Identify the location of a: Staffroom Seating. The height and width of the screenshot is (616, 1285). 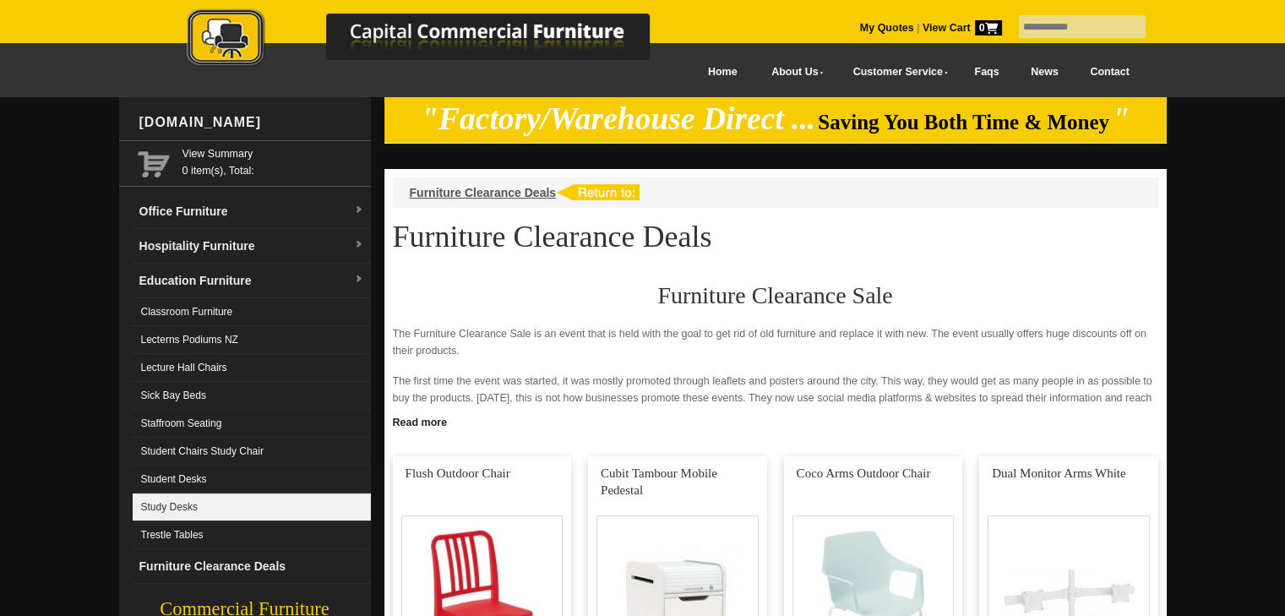
(252, 423).